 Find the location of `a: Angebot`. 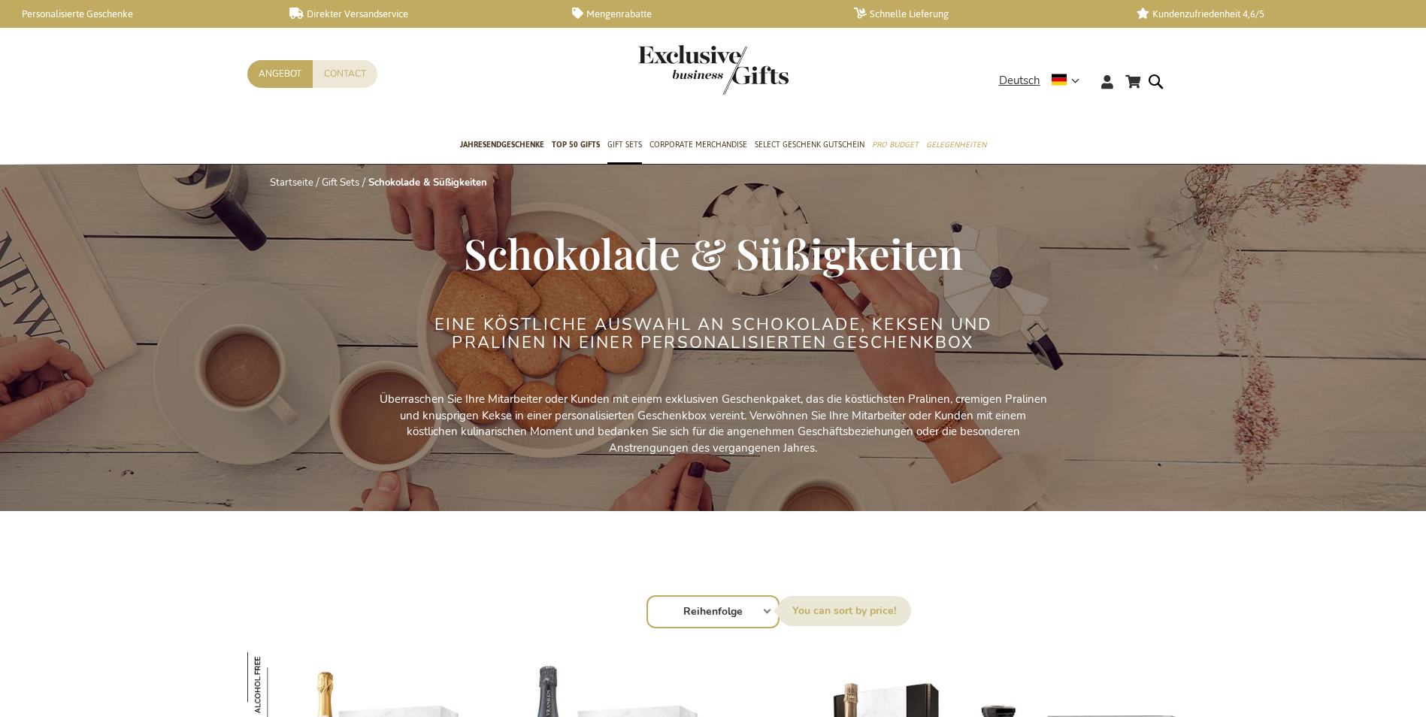

a: Angebot is located at coordinates (280, 74).